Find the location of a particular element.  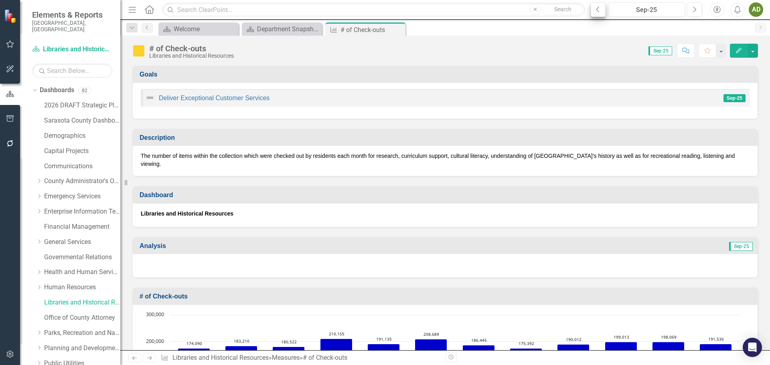

a: Capital Projects is located at coordinates (82, 151).